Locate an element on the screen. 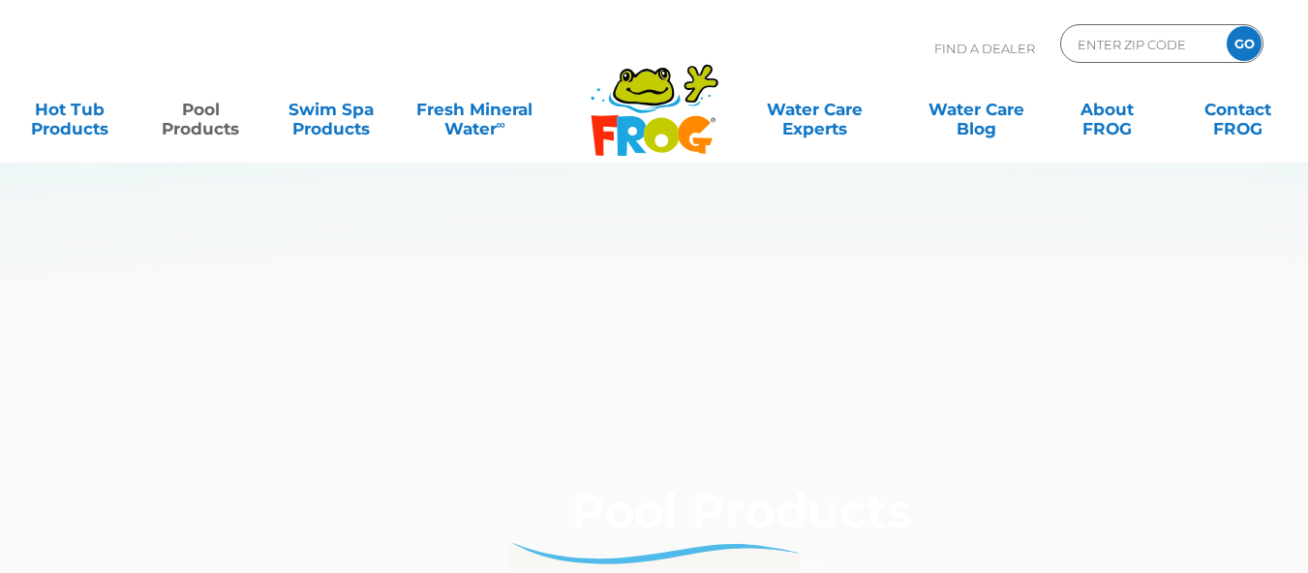 The image size is (1308, 573). p: Find A Dealer is located at coordinates (985, 48).